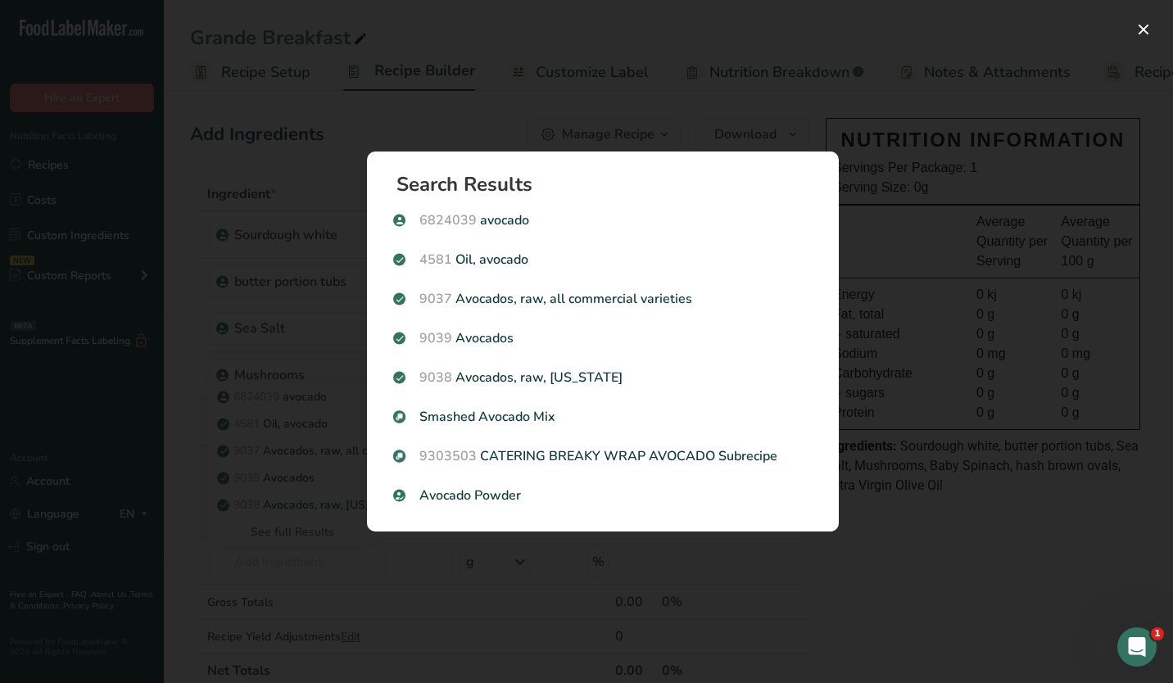 The height and width of the screenshot is (683, 1173). Describe the element at coordinates (603, 338) in the screenshot. I see `p: Avocados` at that location.